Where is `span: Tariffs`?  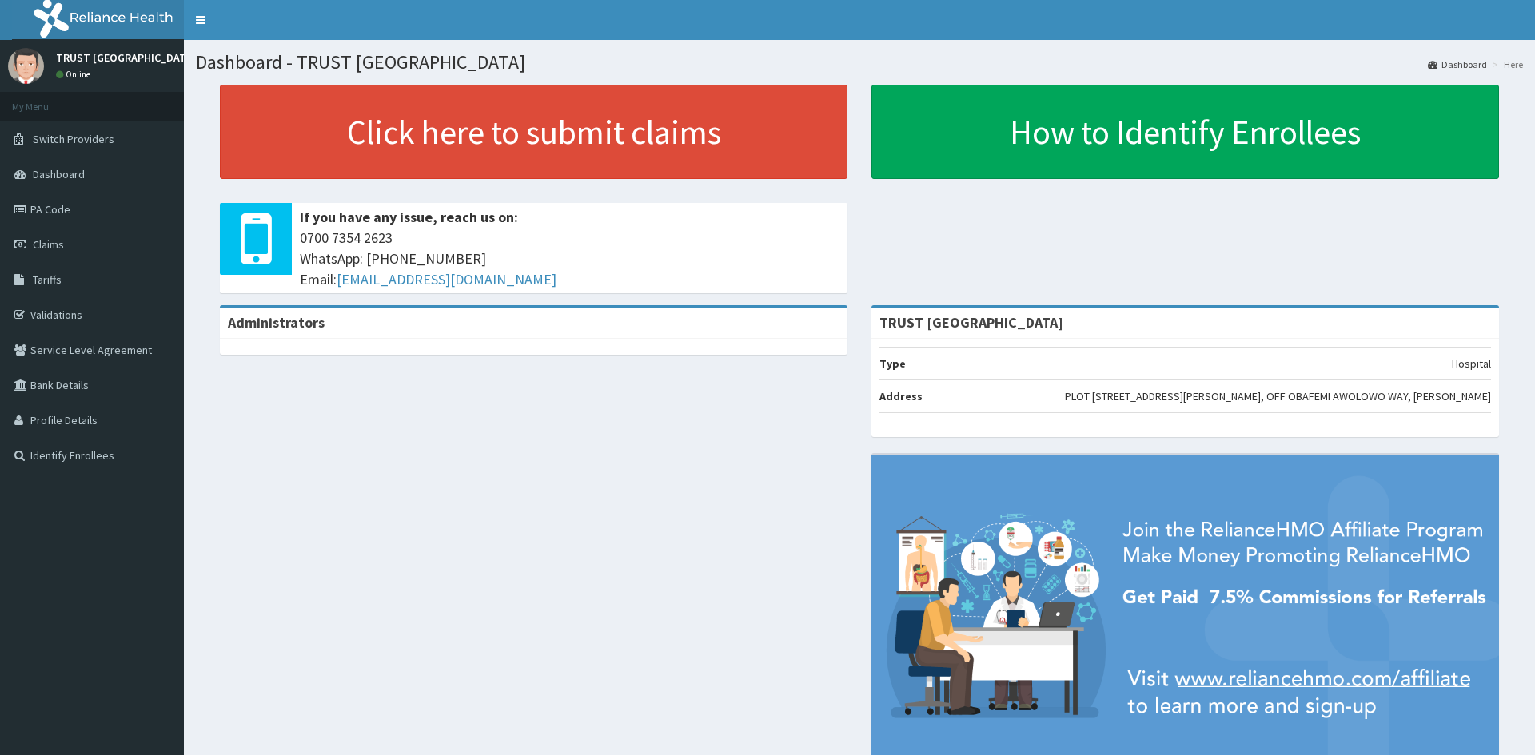 span: Tariffs is located at coordinates (47, 280).